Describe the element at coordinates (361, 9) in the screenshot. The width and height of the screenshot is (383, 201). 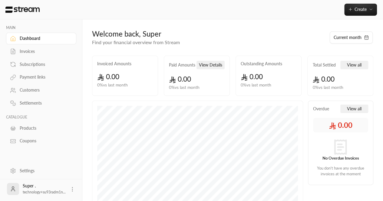
I see `span: Create` at that location.